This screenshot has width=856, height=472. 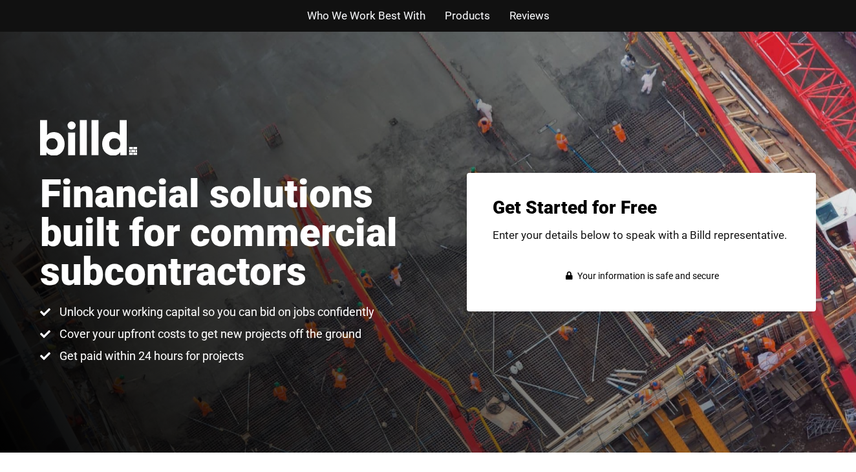 What do you see at coordinates (468, 16) in the screenshot?
I see `span: Products` at bounding box center [468, 16].